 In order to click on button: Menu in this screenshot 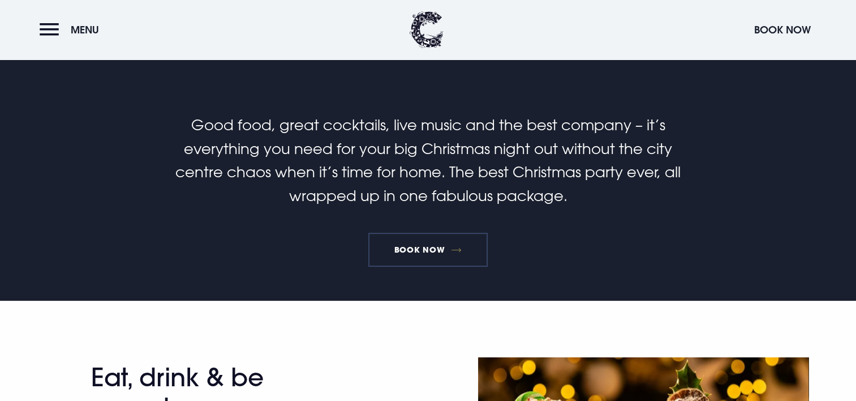, I will do `click(72, 29)`.